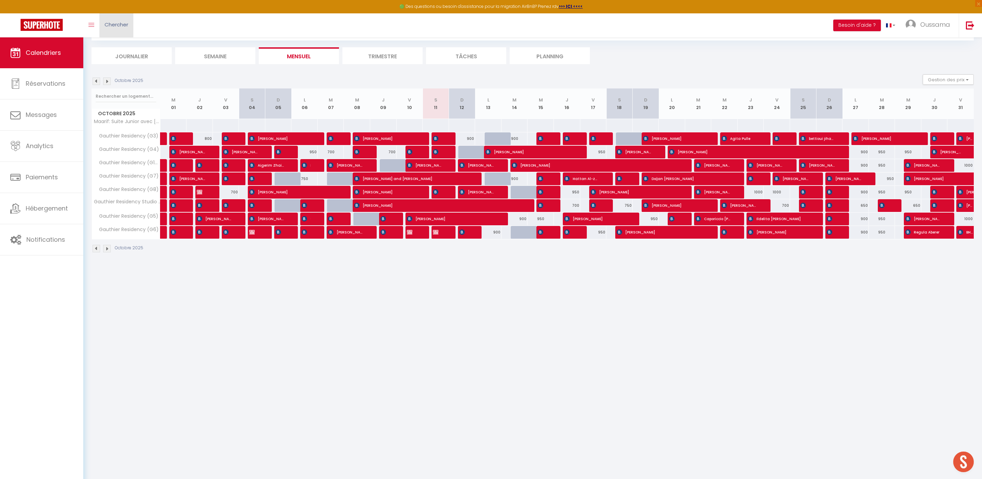  What do you see at coordinates (619, 103) in the screenshot?
I see `th: 18` at bounding box center [619, 103].